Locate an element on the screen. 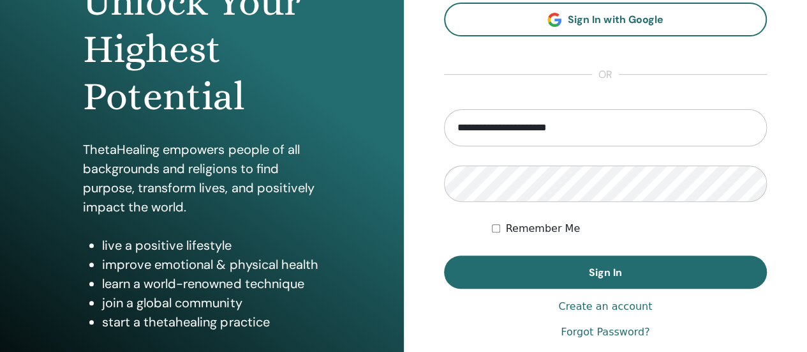 The height and width of the screenshot is (352, 807). span: Sign In with Google is located at coordinates (615, 19).